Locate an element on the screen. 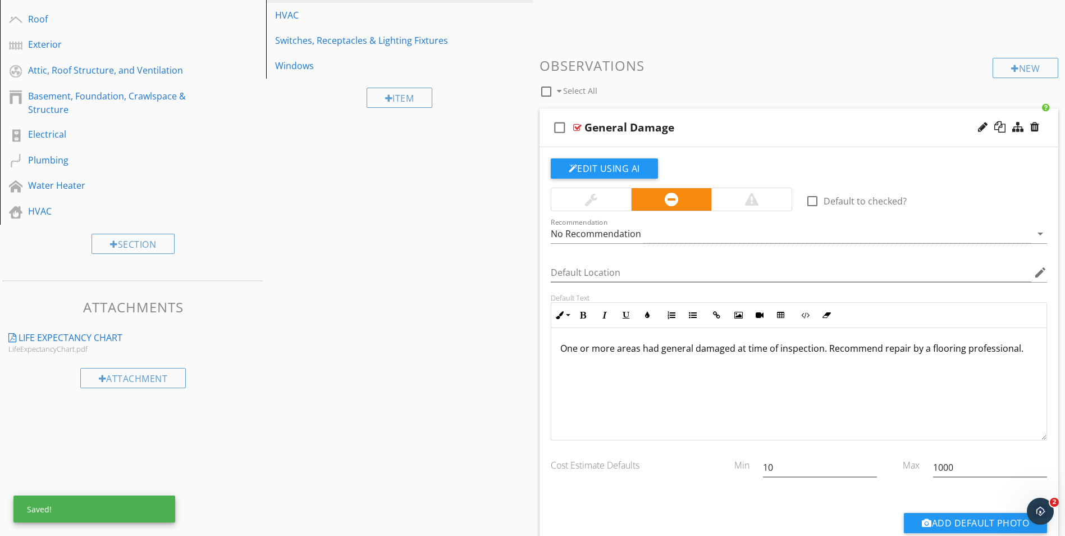  a: Life Expectancy Chart LifeExpectancyChart.pdf is located at coordinates (134, 342).